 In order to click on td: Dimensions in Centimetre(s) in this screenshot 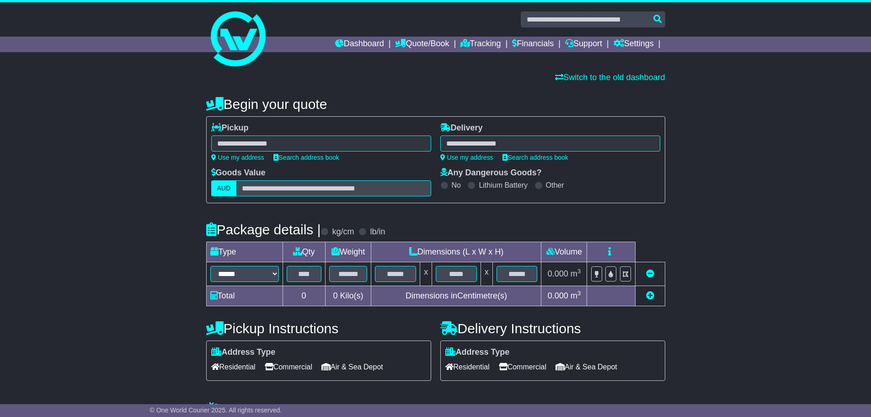, I will do `click(456, 296)`.